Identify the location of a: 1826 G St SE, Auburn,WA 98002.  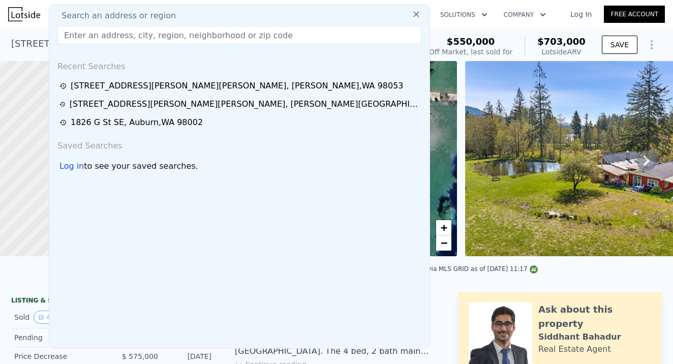
(241, 123).